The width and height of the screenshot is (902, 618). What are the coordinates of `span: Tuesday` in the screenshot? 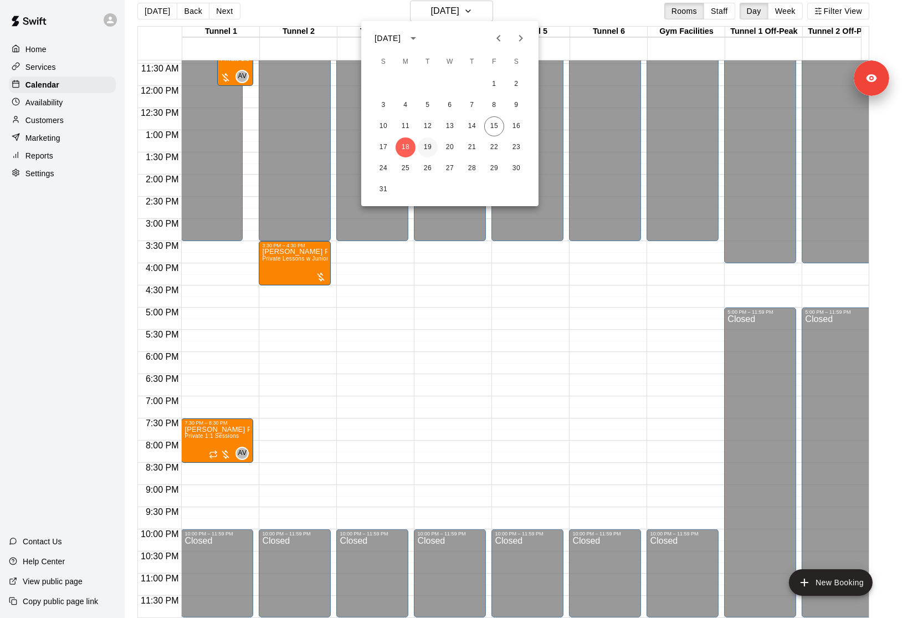 It's located at (428, 62).